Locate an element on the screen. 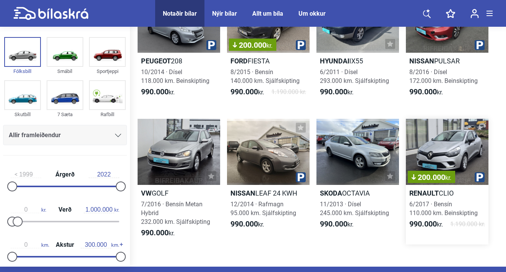 The height and width of the screenshot is (272, 506). a: NissanLEAF 24 KWH12/2014 · Rafmagn95.000 km. Sjálfskipting990.000kr. is located at coordinates (268, 181).